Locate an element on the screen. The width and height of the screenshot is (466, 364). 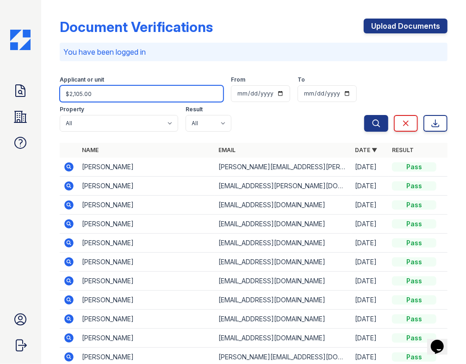
label: Applicant or unit is located at coordinates (82, 80).